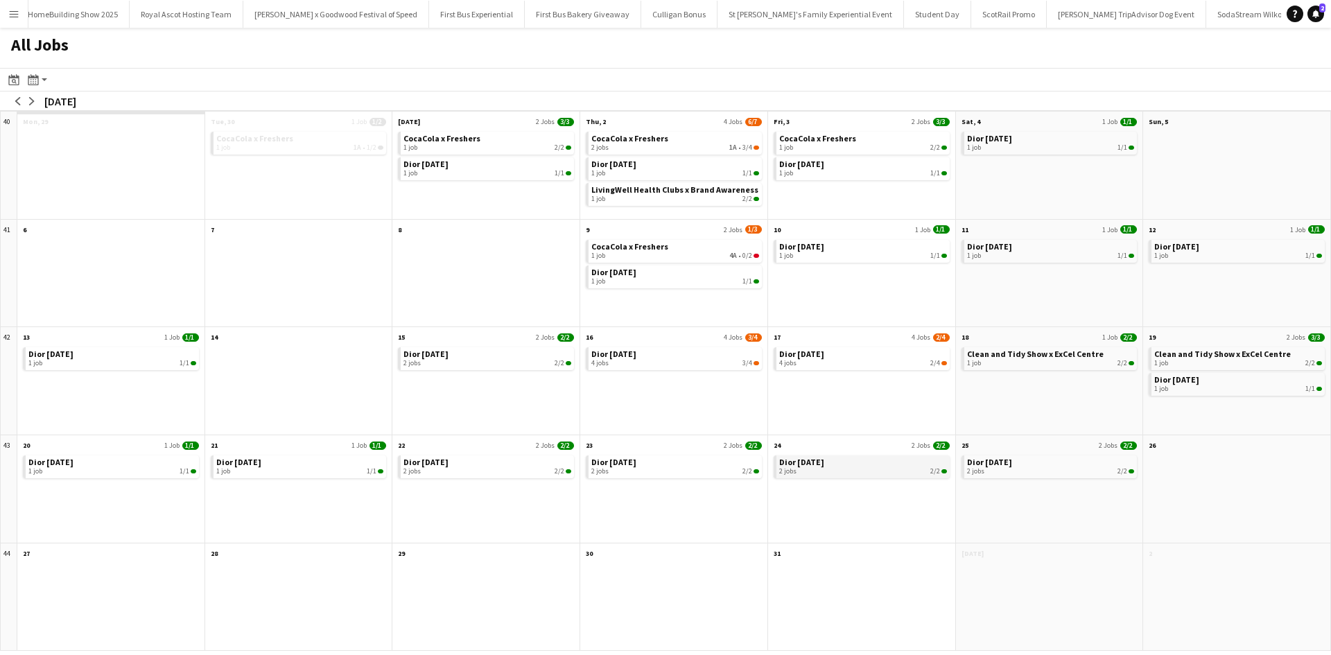 The height and width of the screenshot is (655, 1331). Describe the element at coordinates (26, 337) in the screenshot. I see `span: 13` at that location.